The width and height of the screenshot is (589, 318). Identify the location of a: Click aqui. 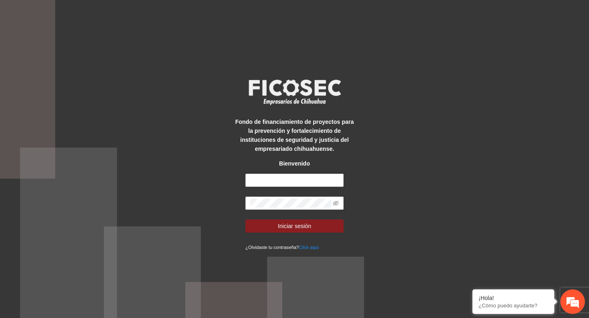
(309, 247).